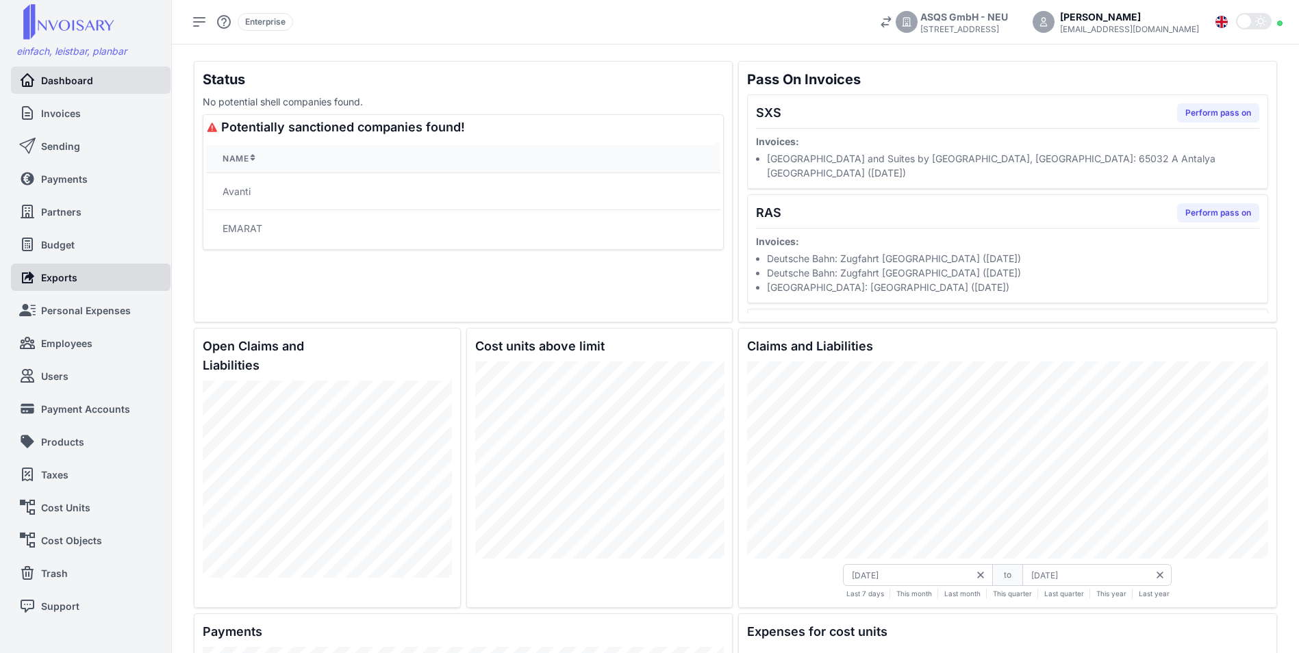 The width and height of the screenshot is (1299, 653). What do you see at coordinates (86, 409) in the screenshot?
I see `span: Payment Accounts` at bounding box center [86, 409].